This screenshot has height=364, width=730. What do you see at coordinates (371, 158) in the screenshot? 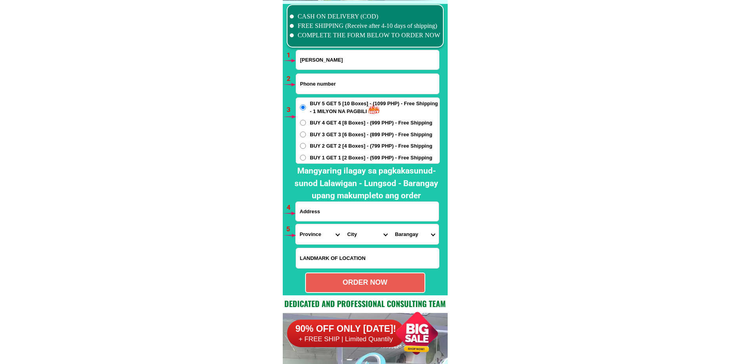
I see `span: BUY 1 GET 1 [2 Boxes] - (599 PHP) - Free Shipping` at bounding box center [371, 158].